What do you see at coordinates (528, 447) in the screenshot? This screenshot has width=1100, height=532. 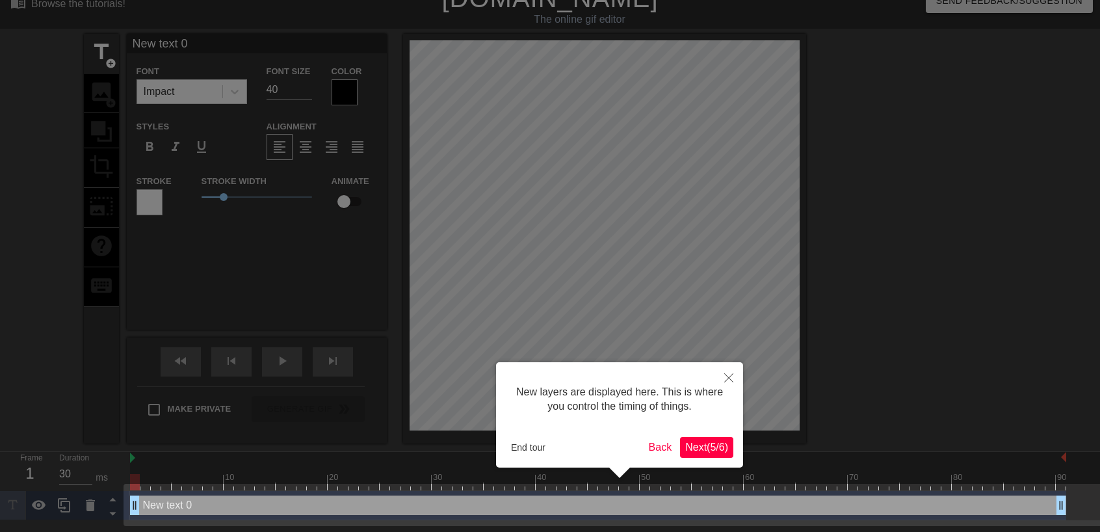 I see `button: End tour` at bounding box center [528, 447].